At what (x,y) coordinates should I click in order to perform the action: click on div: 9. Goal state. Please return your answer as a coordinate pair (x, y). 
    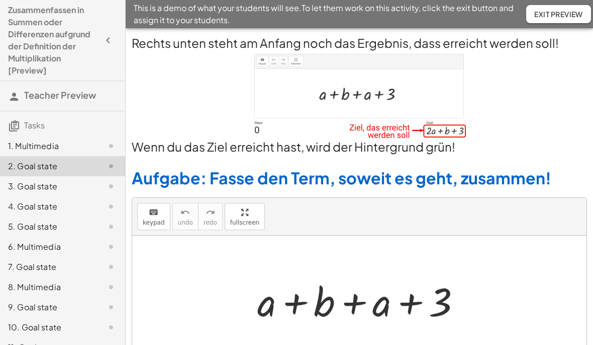
    Looking at the image, I should click on (48, 307).